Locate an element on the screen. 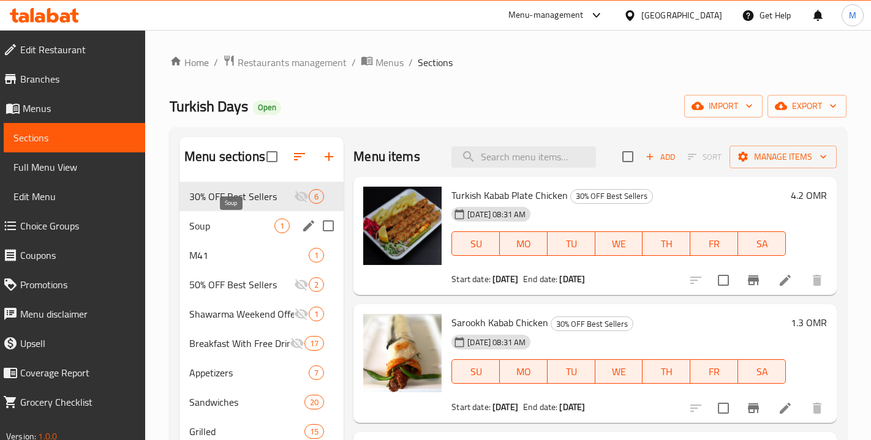 Image resolution: width=871 pixels, height=440 pixels. span: 6 is located at coordinates (316, 197).